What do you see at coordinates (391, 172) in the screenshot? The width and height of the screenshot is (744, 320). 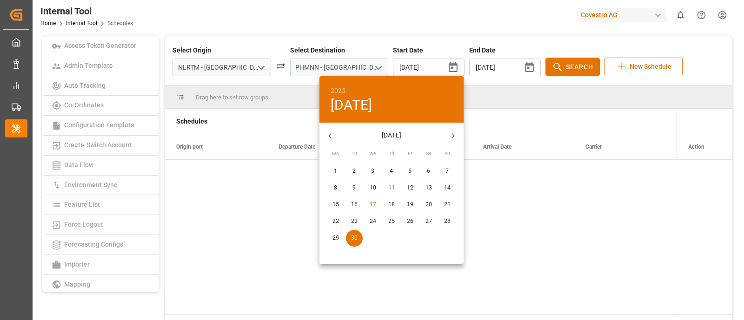 I see `p: 4` at bounding box center [391, 172].